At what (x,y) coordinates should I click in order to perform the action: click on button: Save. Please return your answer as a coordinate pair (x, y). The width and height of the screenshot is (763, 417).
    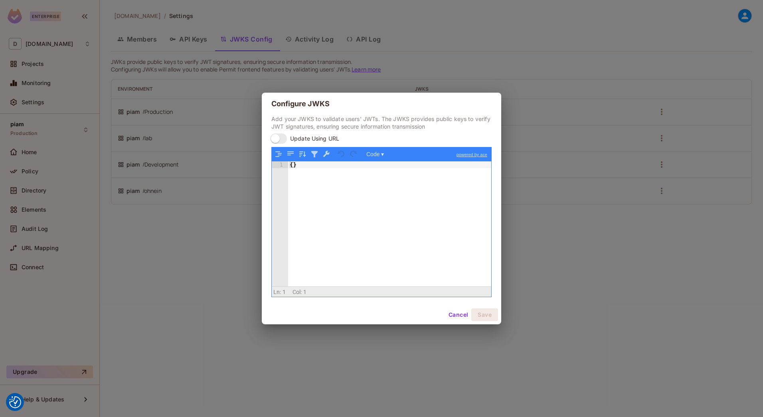
    Looking at the image, I should click on (485, 314).